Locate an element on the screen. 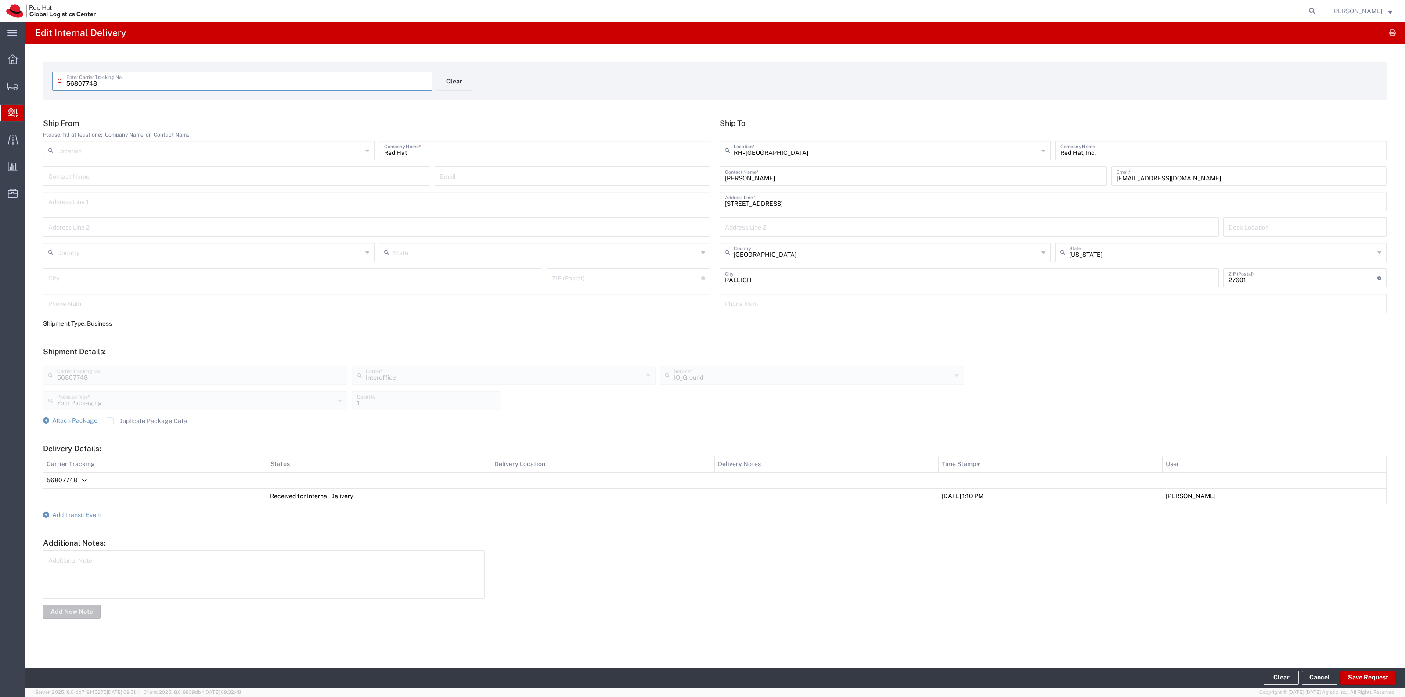 This screenshot has height=697, width=1405. th: Delivery Location is located at coordinates (603, 464).